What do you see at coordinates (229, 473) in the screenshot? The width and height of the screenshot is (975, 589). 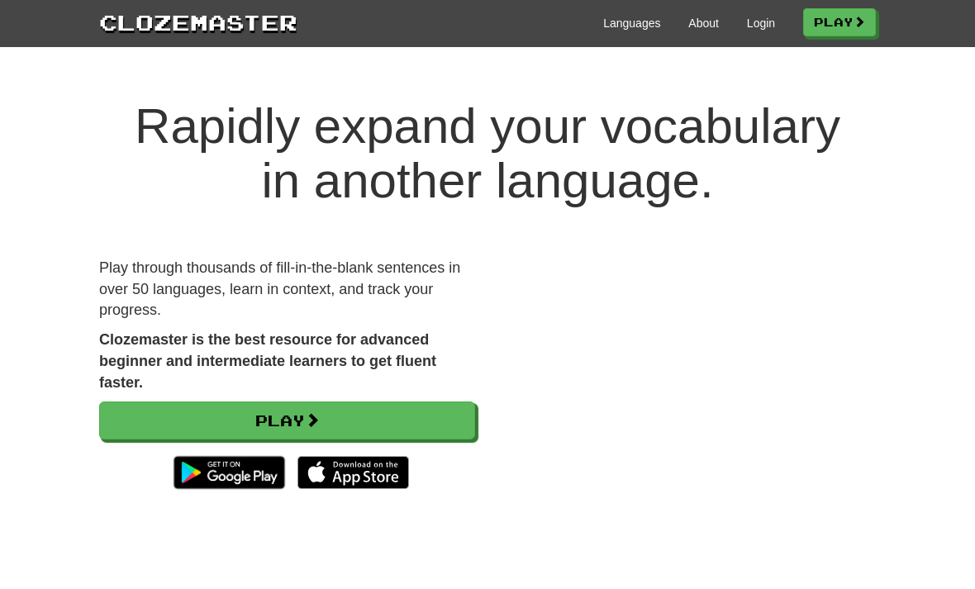 I see `img: Get it on Google Play` at bounding box center [229, 473].